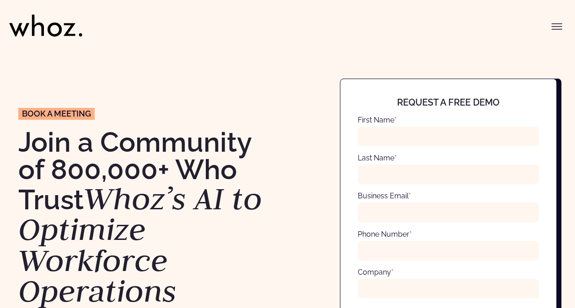 The image size is (575, 308). What do you see at coordinates (375, 272) in the screenshot?
I see `label: Company` at bounding box center [375, 272].